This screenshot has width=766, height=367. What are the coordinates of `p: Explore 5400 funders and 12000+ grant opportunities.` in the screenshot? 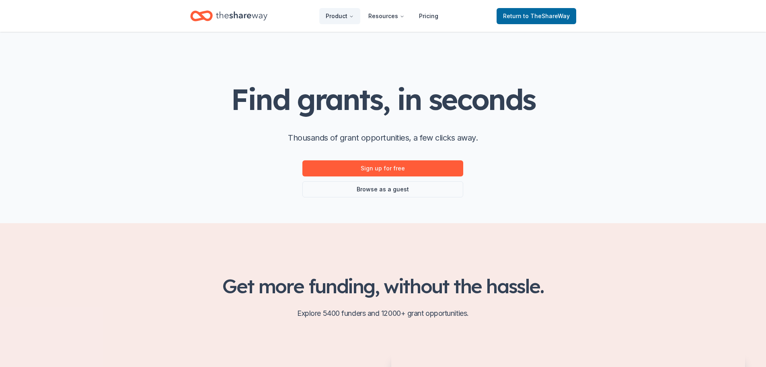 It's located at (383, 313).